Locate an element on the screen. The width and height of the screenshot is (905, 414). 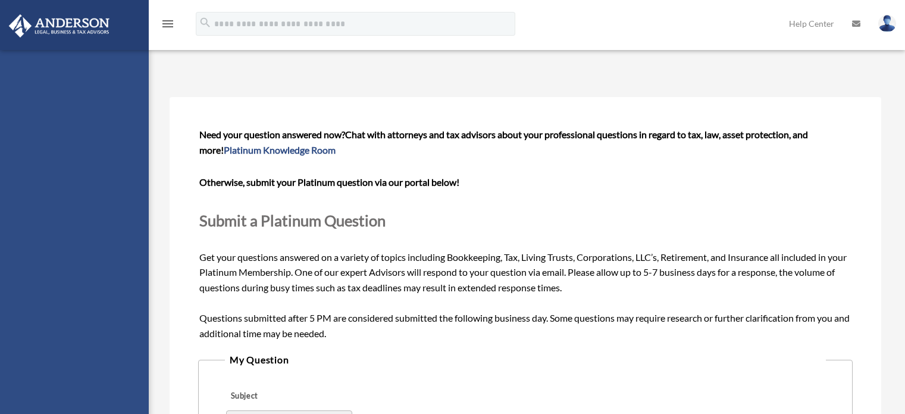
legend: My Question is located at coordinates (525, 359).